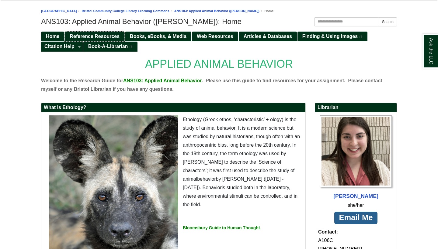  I want to click on span: . Please use this guide to find resources for your assignment, so click(273, 81).